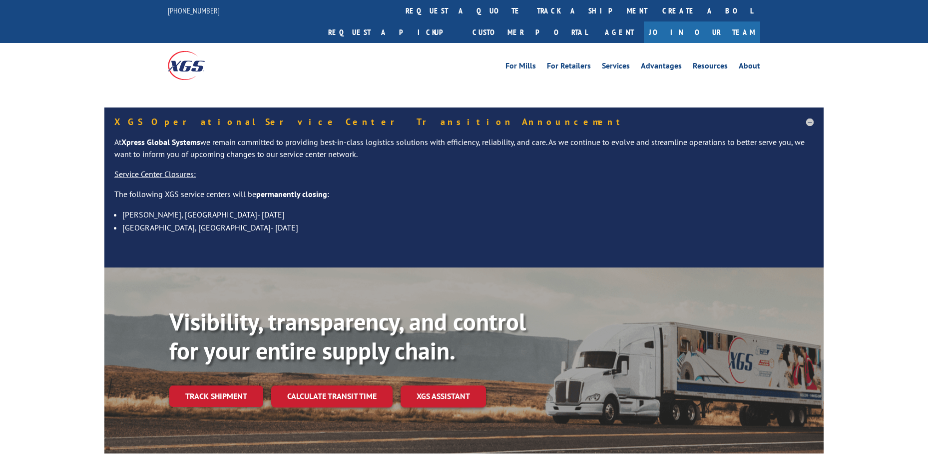 This screenshot has height=458, width=928. I want to click on a: About, so click(749, 67).